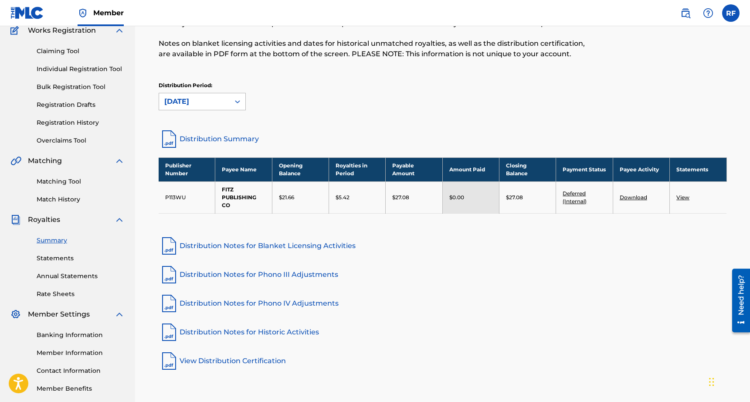  I want to click on p: $5.42, so click(343, 197).